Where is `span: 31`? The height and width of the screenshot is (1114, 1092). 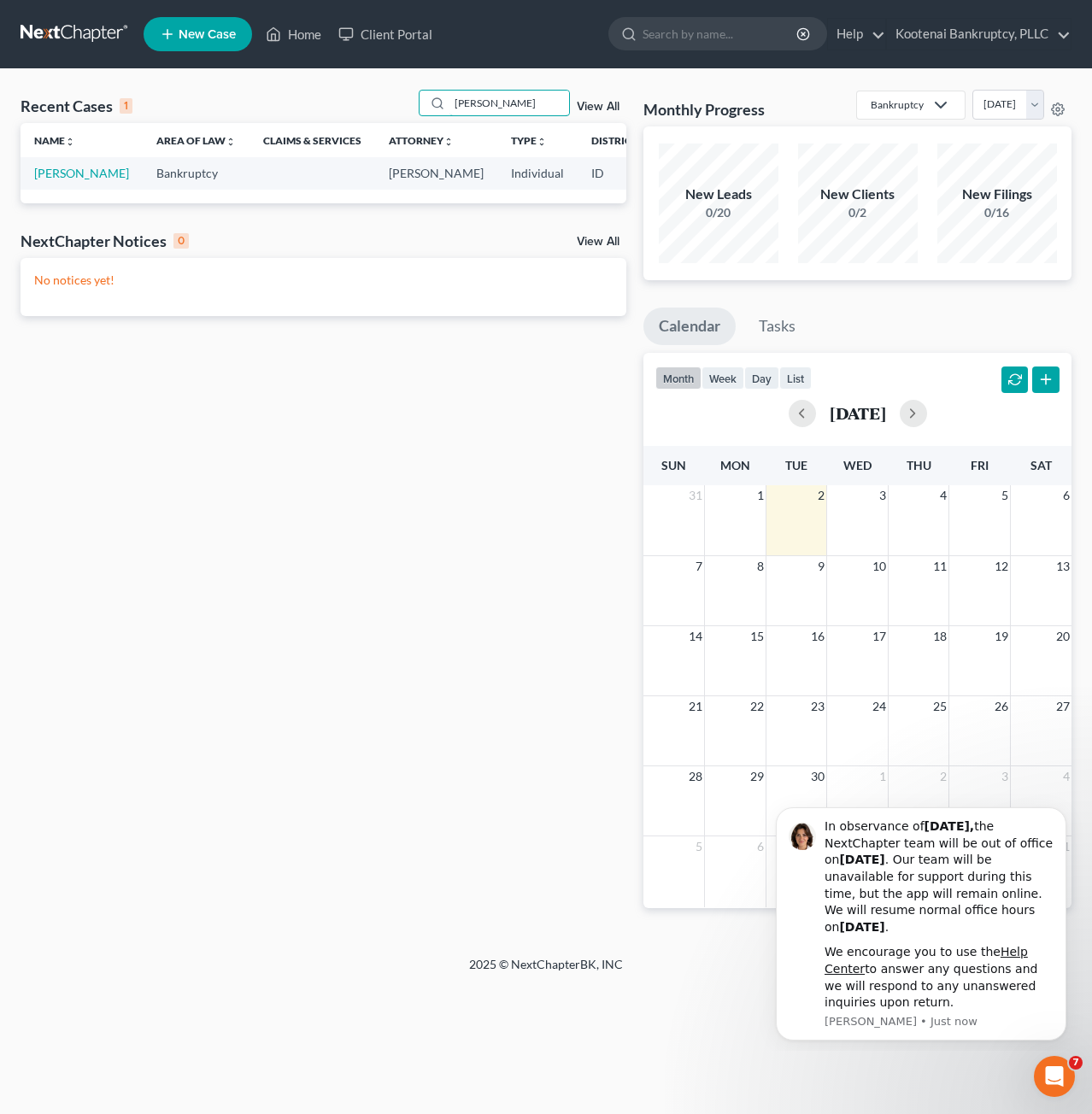
span: 31 is located at coordinates (696, 495).